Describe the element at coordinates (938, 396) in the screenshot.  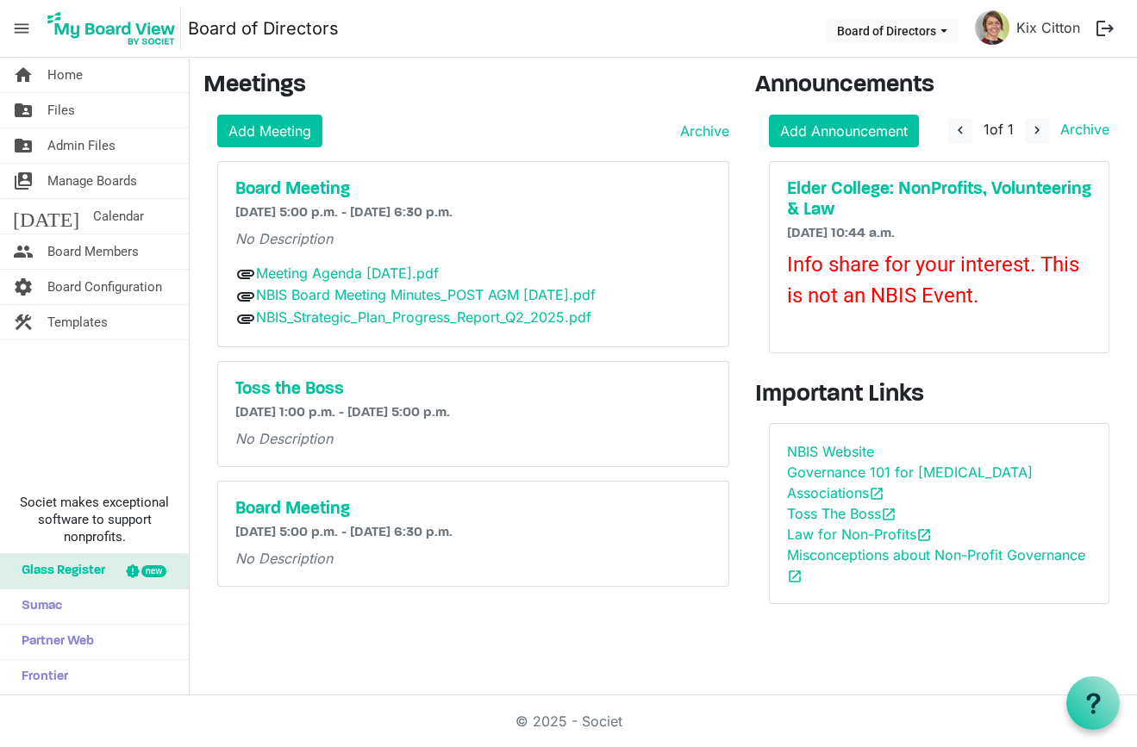
I see `h3: Important Links` at that location.